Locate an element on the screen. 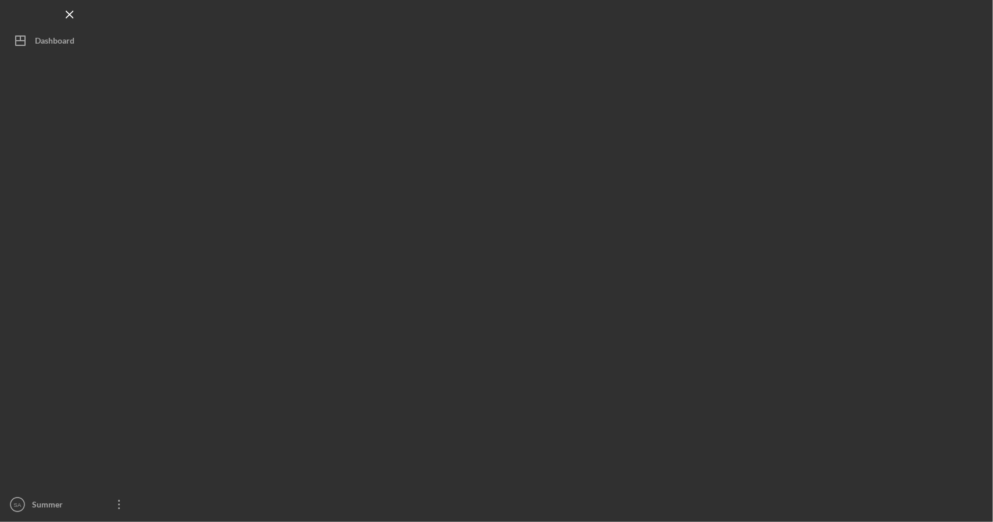 The height and width of the screenshot is (522, 993). text: SA is located at coordinates (17, 505).